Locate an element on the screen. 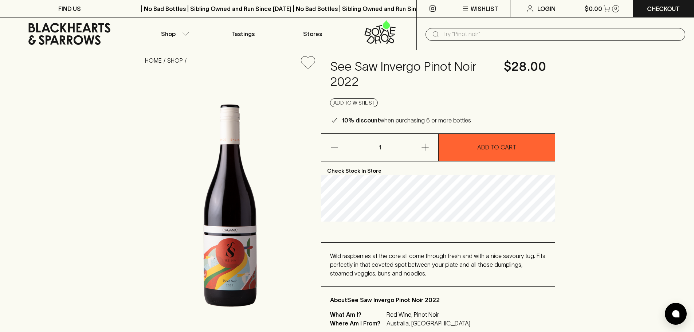 The height and width of the screenshot is (332, 694). p: What Am I? is located at coordinates (357, 314).